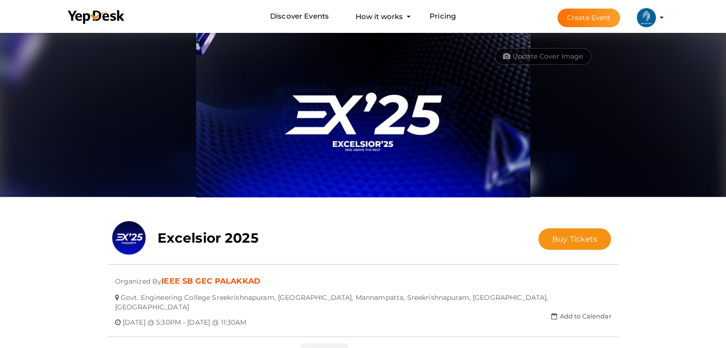 Image resolution: width=726 pixels, height=348 pixels. Describe the element at coordinates (299, 16) in the screenshot. I see `a: Discover Events` at that location.